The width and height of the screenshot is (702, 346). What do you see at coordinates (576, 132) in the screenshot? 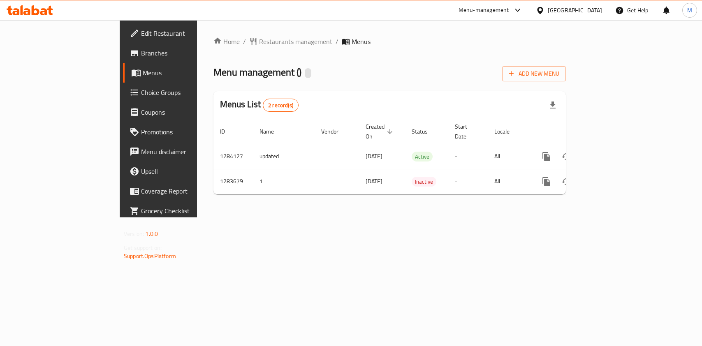
I see `th: Actions` at bounding box center [576, 132].